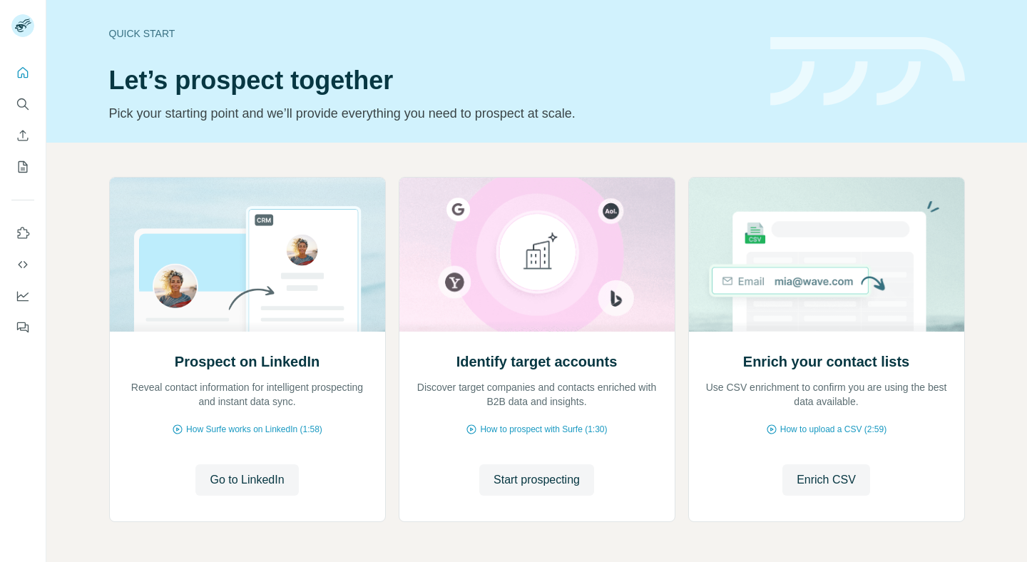 The height and width of the screenshot is (562, 1027). I want to click on img: banner, so click(867, 71).